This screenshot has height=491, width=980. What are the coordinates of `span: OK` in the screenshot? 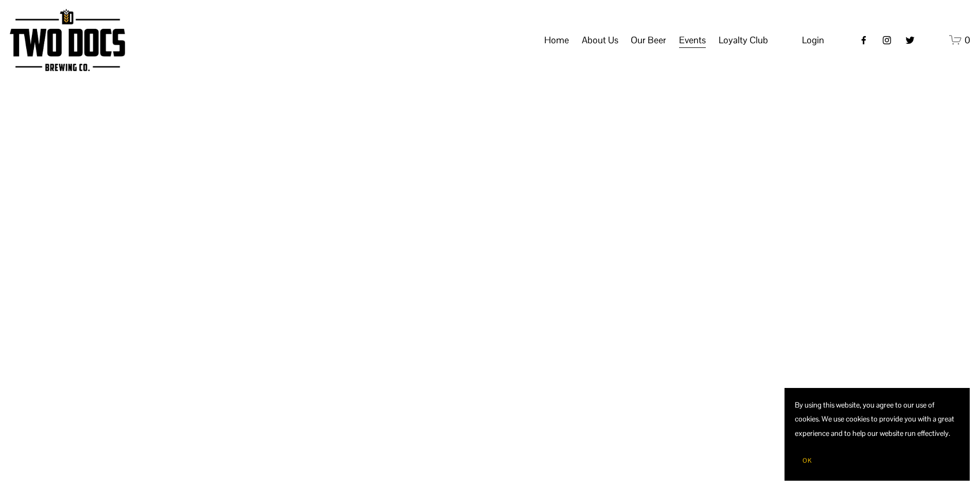 It's located at (808, 460).